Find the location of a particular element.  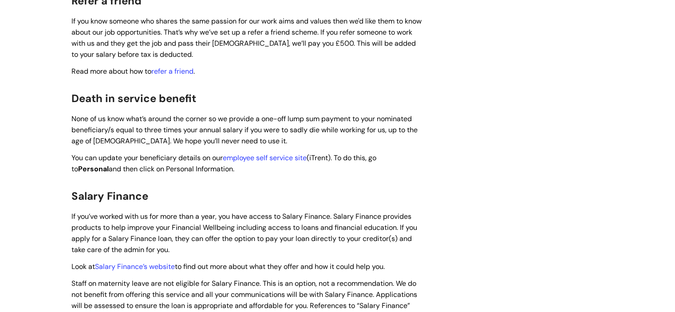

a: refer a friend is located at coordinates (172, 71).